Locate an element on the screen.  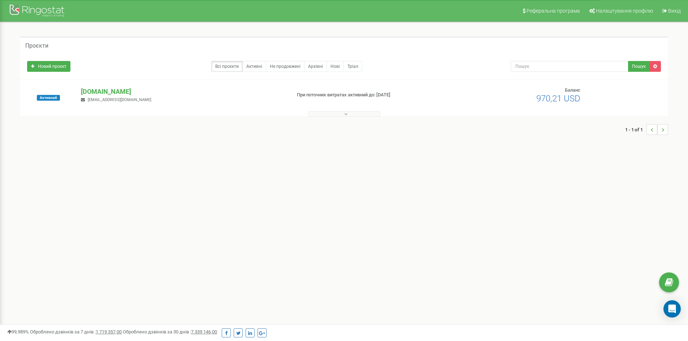
div: Open Intercom Messenger is located at coordinates (672, 309).